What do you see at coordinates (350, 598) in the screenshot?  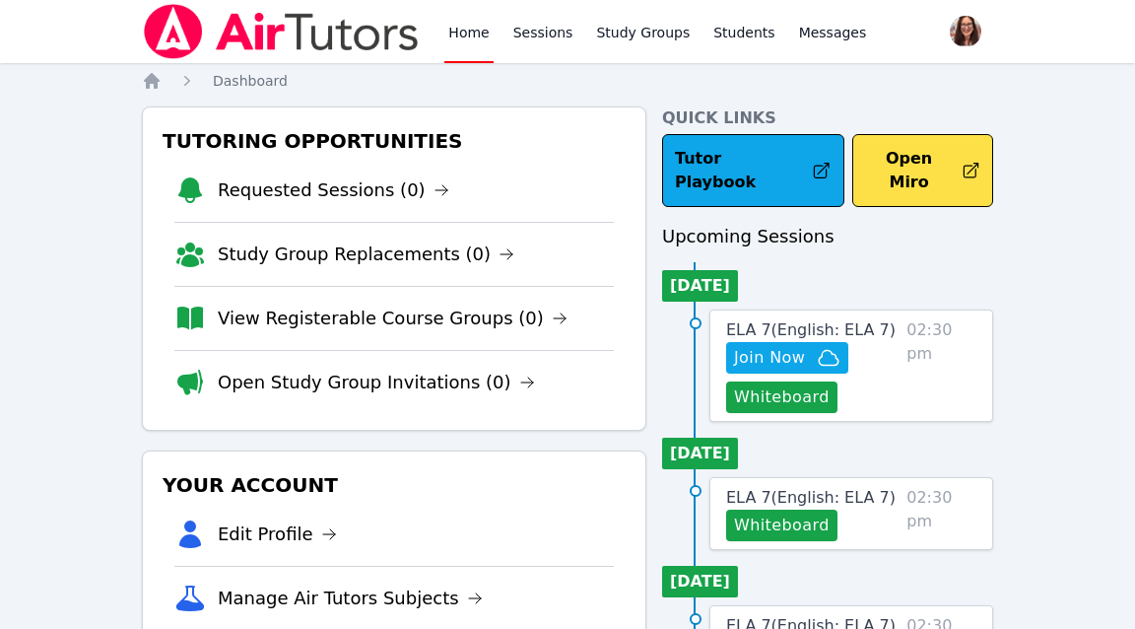 I see `a: Manage Air Tutors Subjects` at bounding box center [350, 598].